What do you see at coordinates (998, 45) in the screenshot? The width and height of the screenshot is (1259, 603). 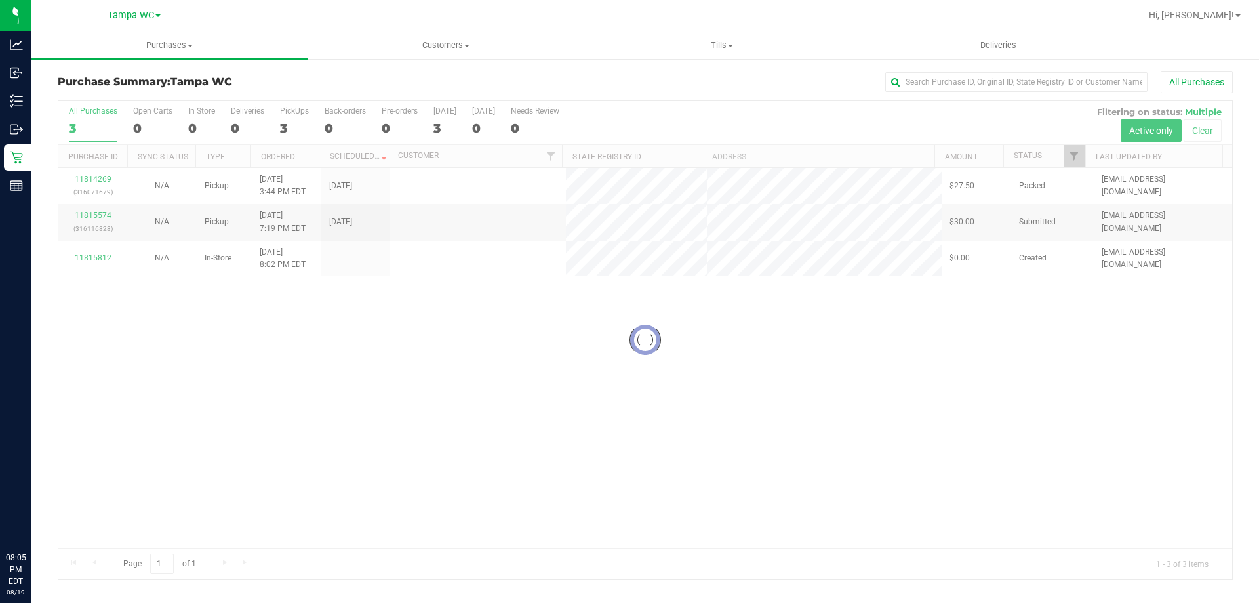 I see `span: Deliveries` at bounding box center [998, 45].